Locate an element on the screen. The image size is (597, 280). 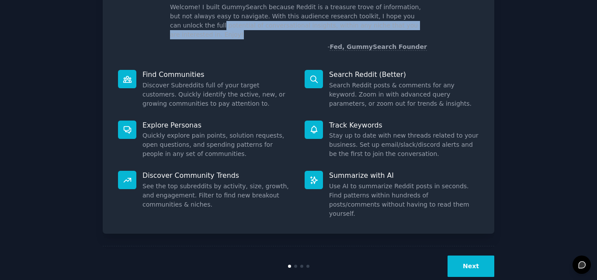
p: Track Keywords is located at coordinates (403, 125).